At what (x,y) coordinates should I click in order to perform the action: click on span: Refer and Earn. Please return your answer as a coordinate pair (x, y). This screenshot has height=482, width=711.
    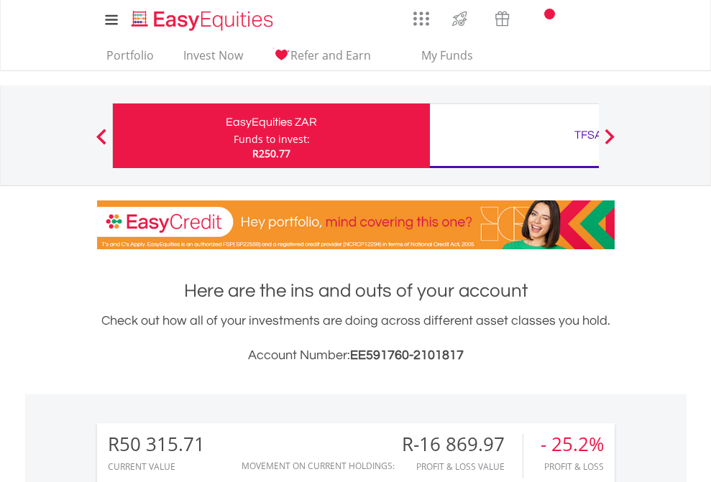
    Looking at the image, I should click on (331, 55).